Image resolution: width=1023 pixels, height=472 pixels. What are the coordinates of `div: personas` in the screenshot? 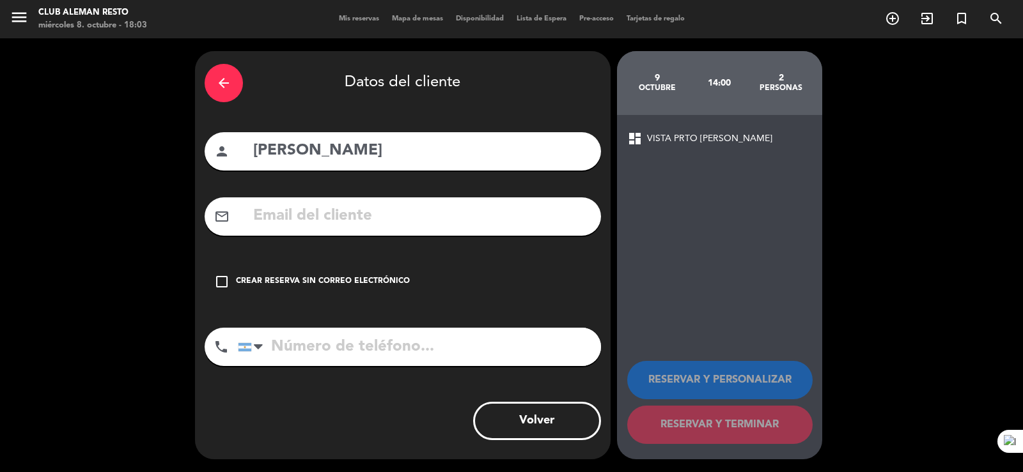 It's located at (780, 88).